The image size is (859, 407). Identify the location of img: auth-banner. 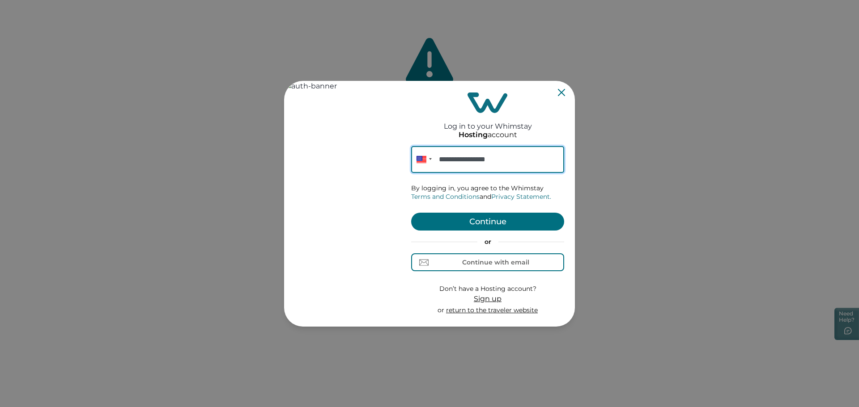
(342, 204).